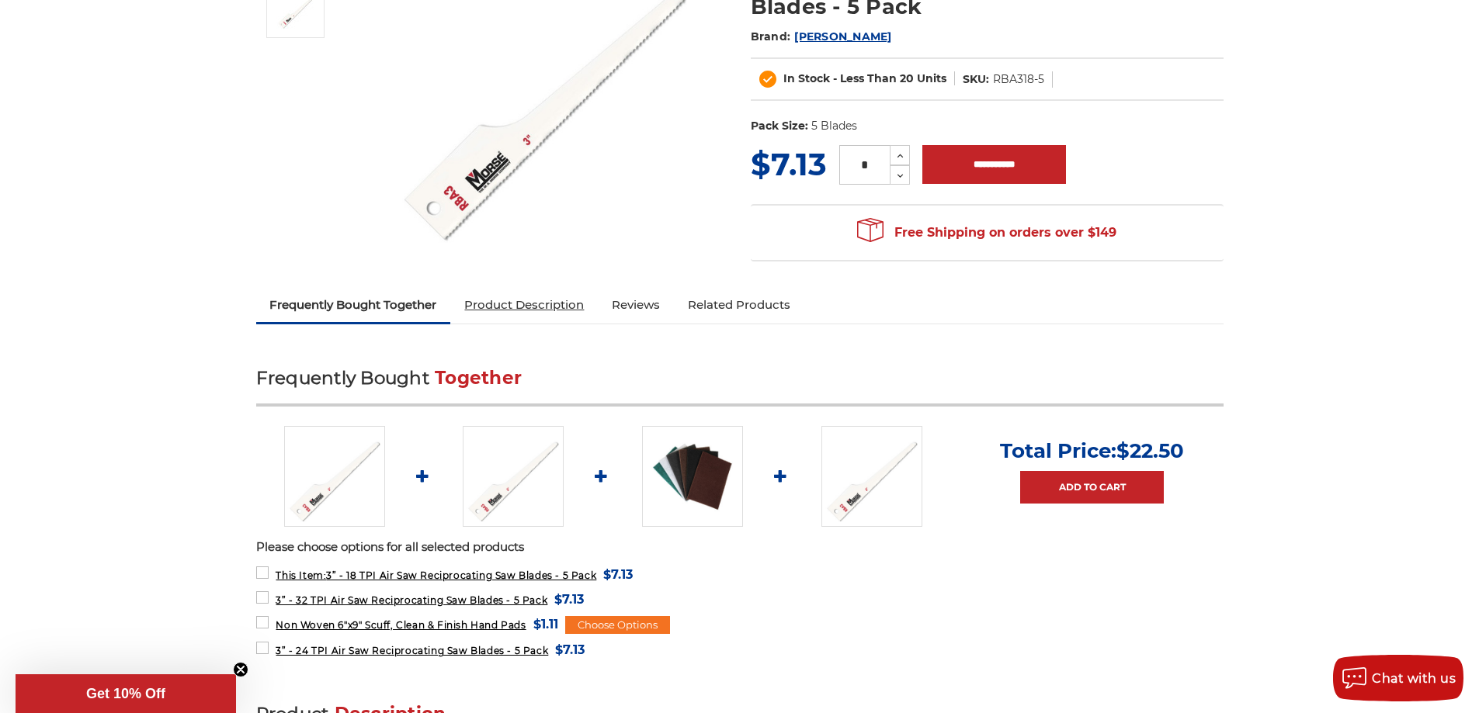 This screenshot has width=1479, height=713. Describe the element at coordinates (1150, 451) in the screenshot. I see `span: $22.50` at that location.